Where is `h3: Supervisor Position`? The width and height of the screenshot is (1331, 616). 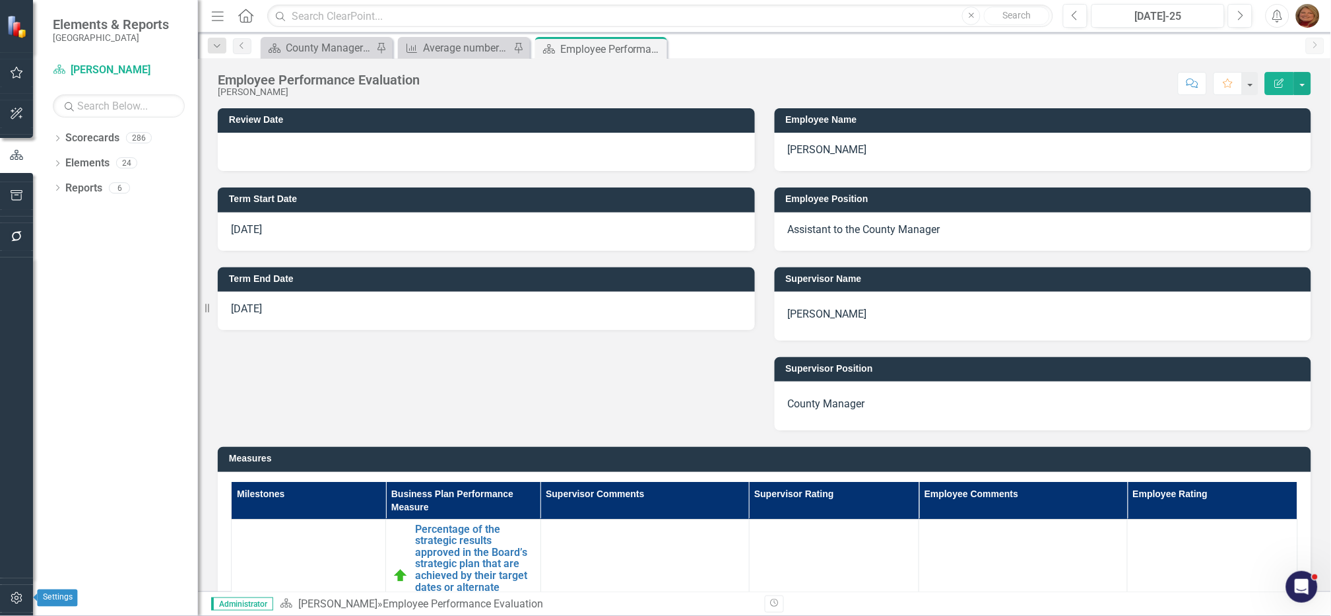 h3: Supervisor Position is located at coordinates (1045, 368).